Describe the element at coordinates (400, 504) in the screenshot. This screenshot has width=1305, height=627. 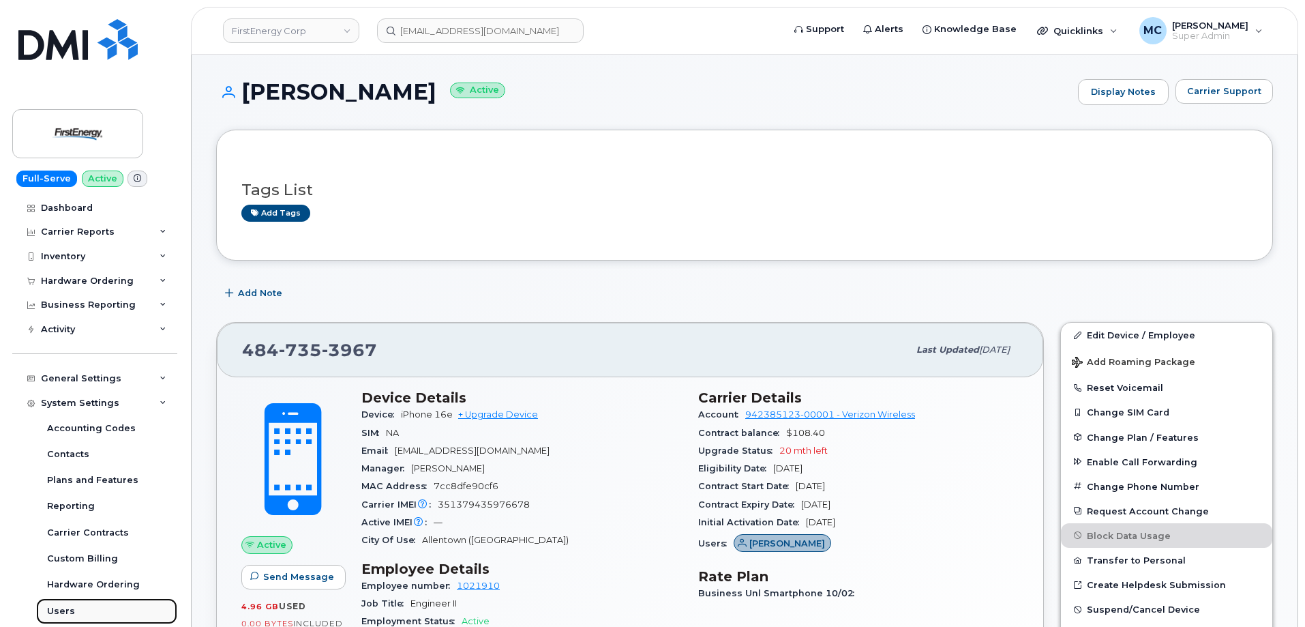
I see `span: Carrier IMEI` at that location.